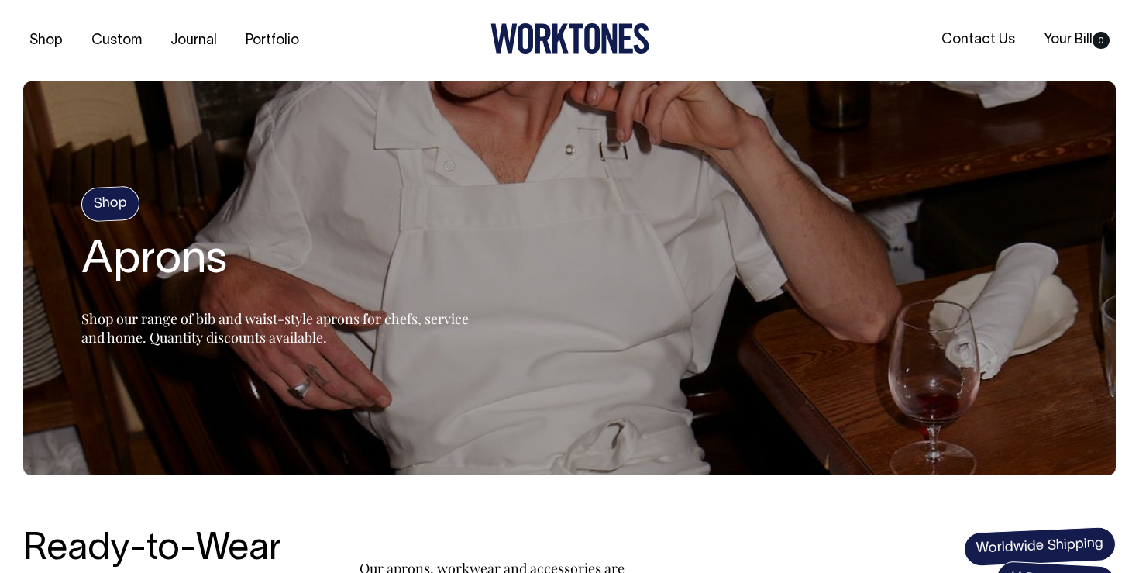 The height and width of the screenshot is (573, 1139). Describe the element at coordinates (116, 40) in the screenshot. I see `a: Custom` at that location.